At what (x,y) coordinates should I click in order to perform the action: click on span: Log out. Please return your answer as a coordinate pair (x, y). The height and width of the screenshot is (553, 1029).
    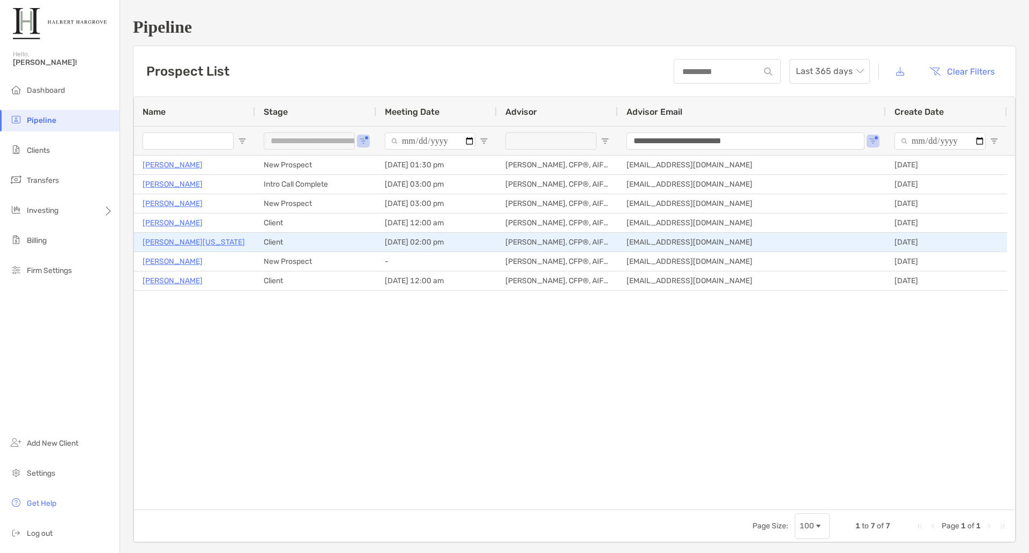
    Looking at the image, I should click on (40, 533).